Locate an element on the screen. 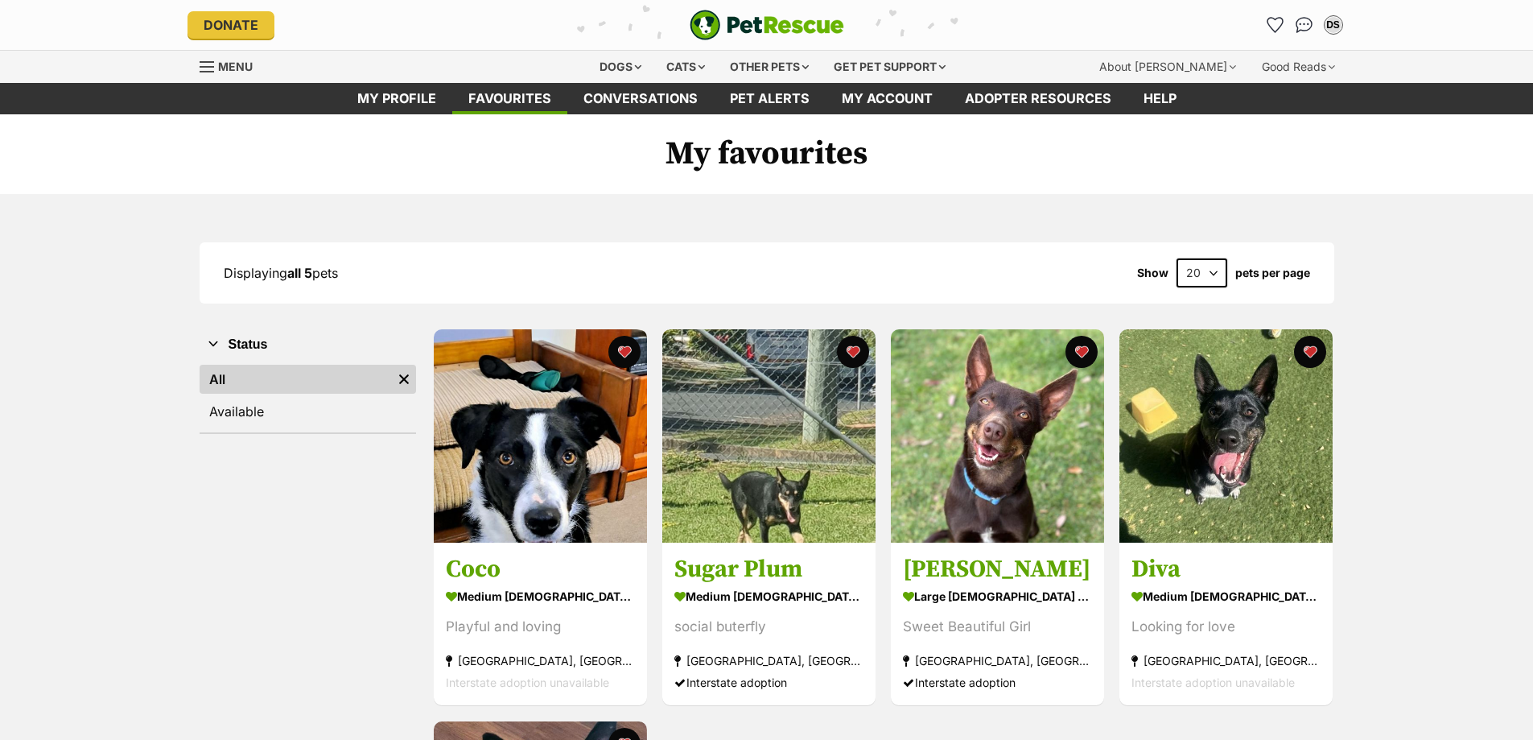 The image size is (1533, 740). label: pets per page is located at coordinates (1273, 273).